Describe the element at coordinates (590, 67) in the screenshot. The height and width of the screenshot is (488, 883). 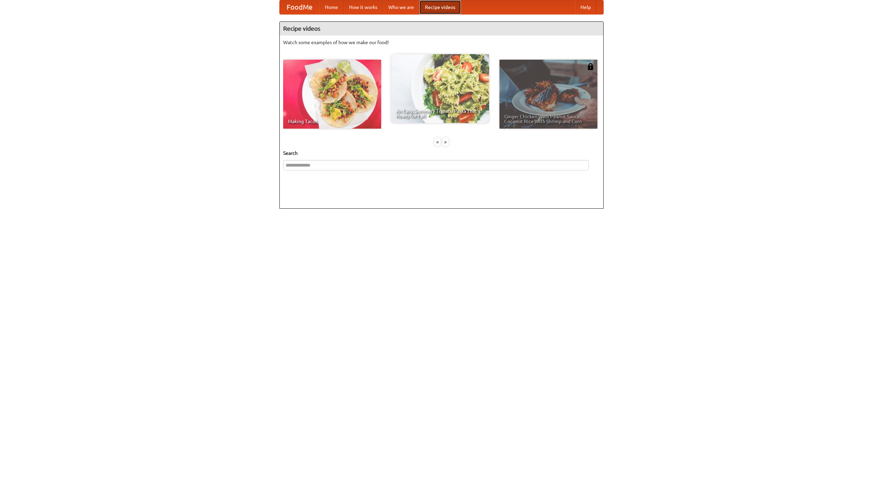
I see `img: 483408.png` at that location.